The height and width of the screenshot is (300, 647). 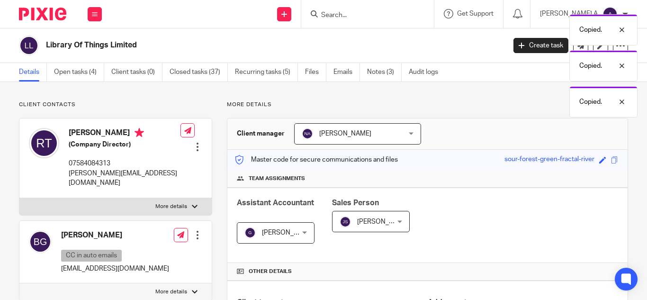 What do you see at coordinates (198, 72) in the screenshot?
I see `a: Closed tasks (37)` at bounding box center [198, 72].